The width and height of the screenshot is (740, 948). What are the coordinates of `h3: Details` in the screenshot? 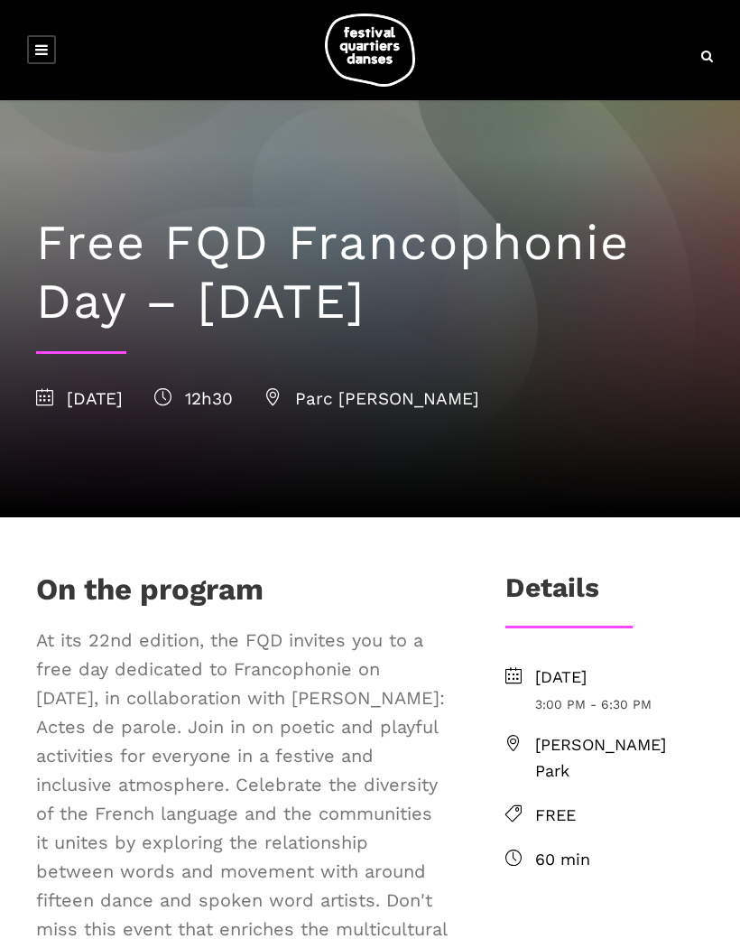 It's located at (552, 594).